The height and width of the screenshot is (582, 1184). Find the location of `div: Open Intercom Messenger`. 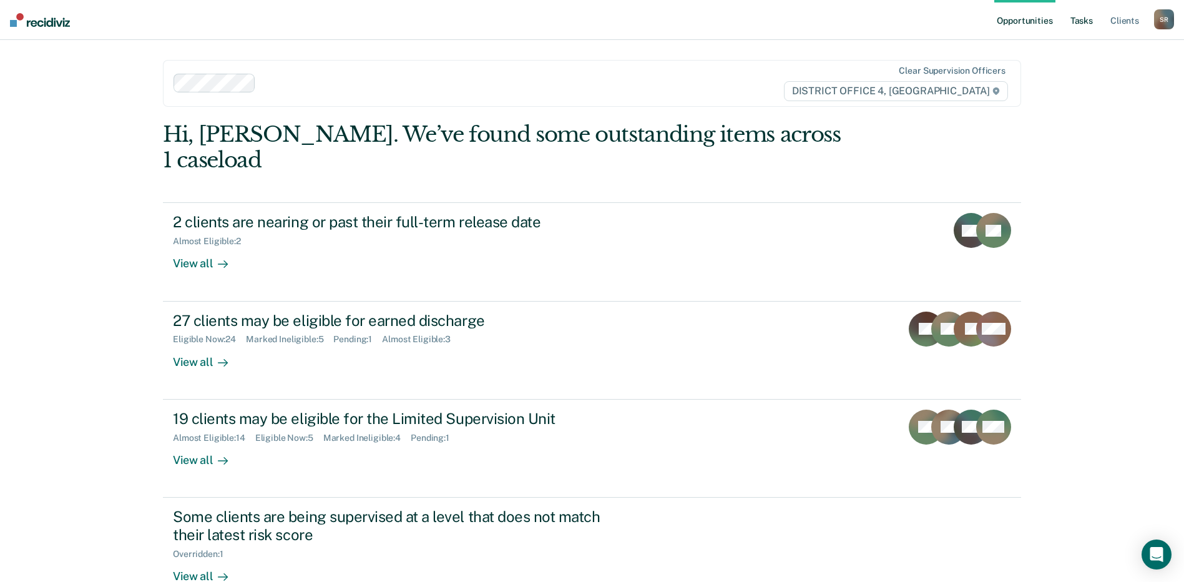

div: Open Intercom Messenger is located at coordinates (1157, 554).